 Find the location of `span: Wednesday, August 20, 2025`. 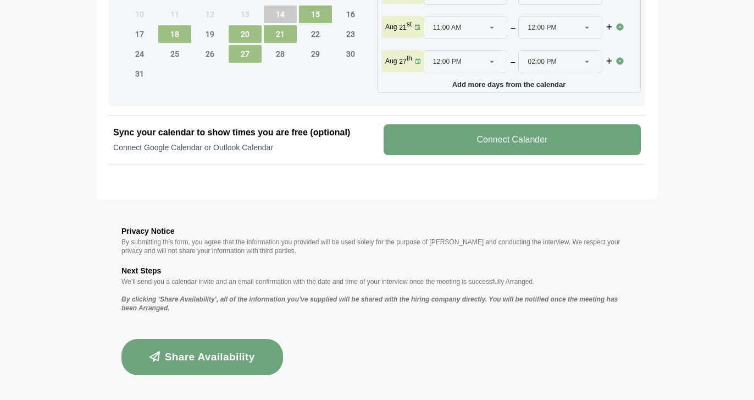

span: Wednesday, August 20, 2025 is located at coordinates (245, 34).